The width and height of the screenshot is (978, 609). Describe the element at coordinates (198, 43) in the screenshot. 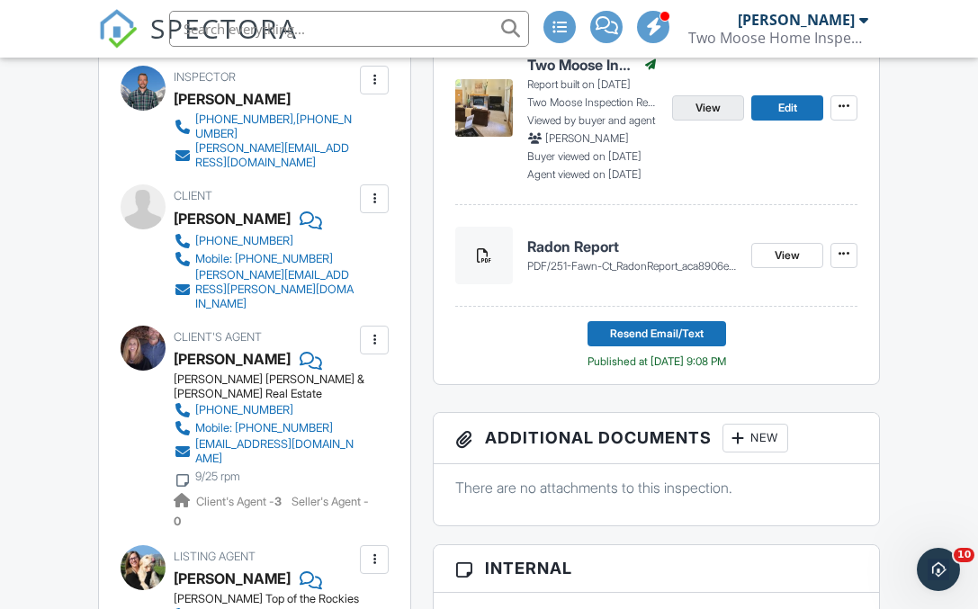

I see `a: SPECTORA` at that location.